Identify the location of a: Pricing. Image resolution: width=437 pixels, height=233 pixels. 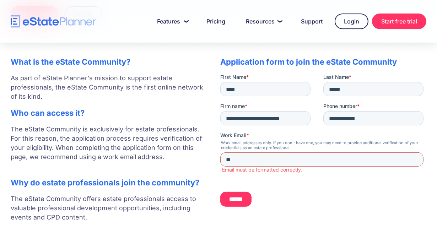
(216, 21).